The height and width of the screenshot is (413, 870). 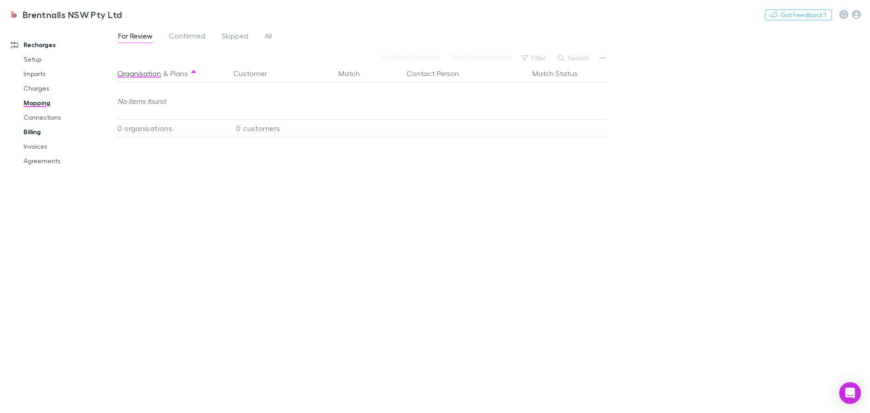 What do you see at coordinates (73, 15) in the screenshot?
I see `h3: Brentnalls NSW Pty Ltd` at bounding box center [73, 15].